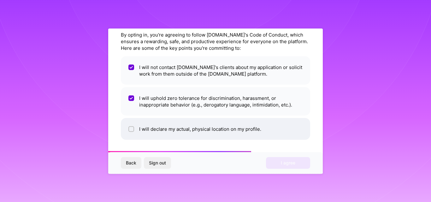  Describe the element at coordinates (215, 129) in the screenshot. I see `li: I will declare my actual, physical location on my profile.` at that location.